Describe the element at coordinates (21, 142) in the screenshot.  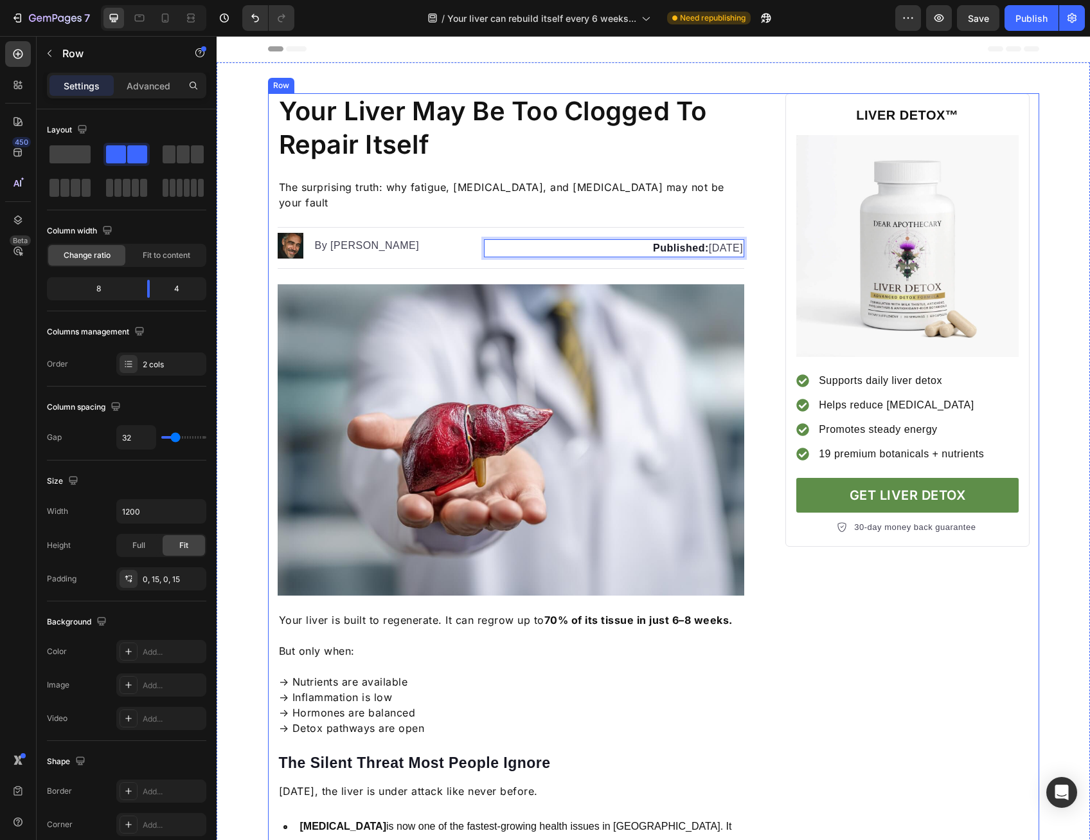
I see `div: 450` at that location.